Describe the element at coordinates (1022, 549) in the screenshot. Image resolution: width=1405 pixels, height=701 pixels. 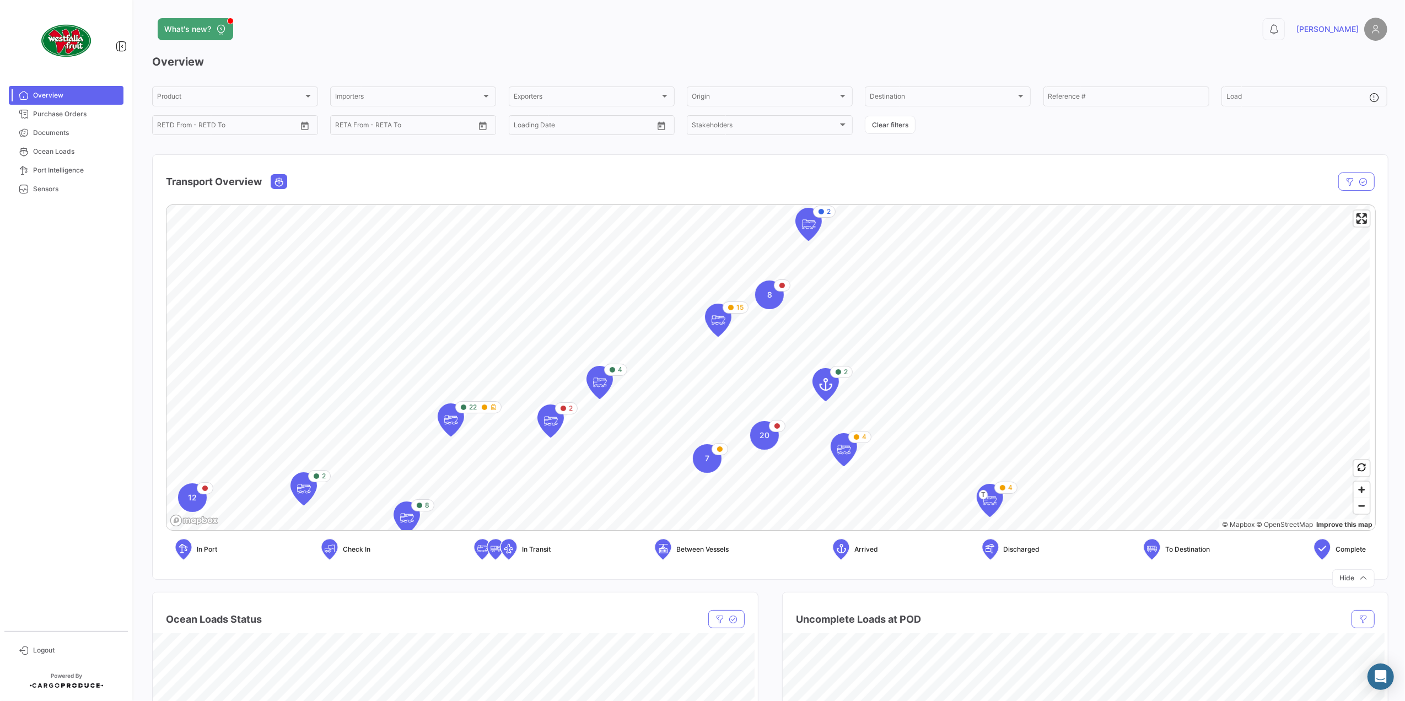
I see `span: Discharged` at that location.